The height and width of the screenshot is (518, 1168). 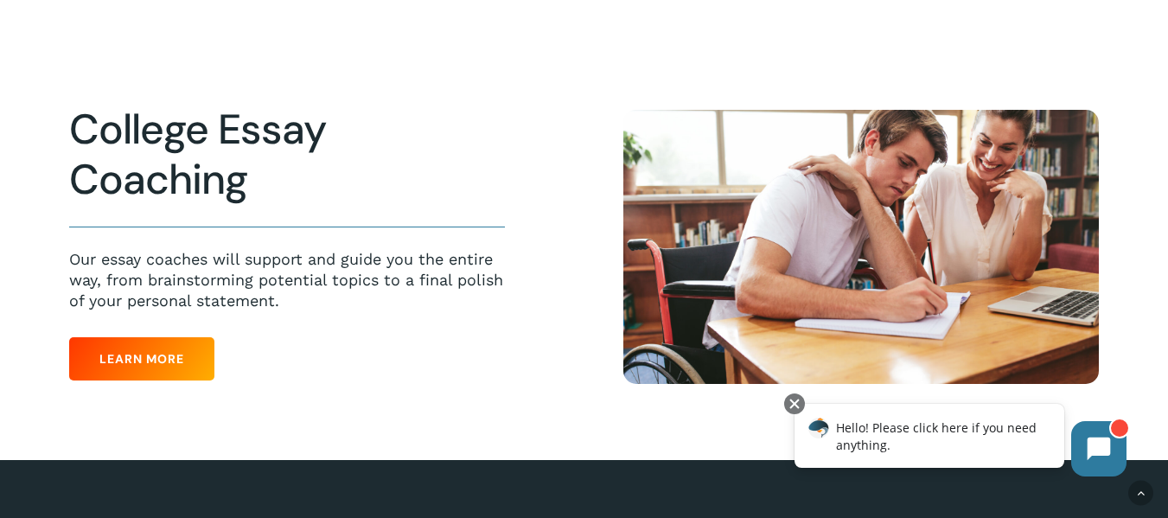 What do you see at coordinates (861, 246) in the screenshot?
I see `img: tutoring a student scaled` at bounding box center [861, 246].